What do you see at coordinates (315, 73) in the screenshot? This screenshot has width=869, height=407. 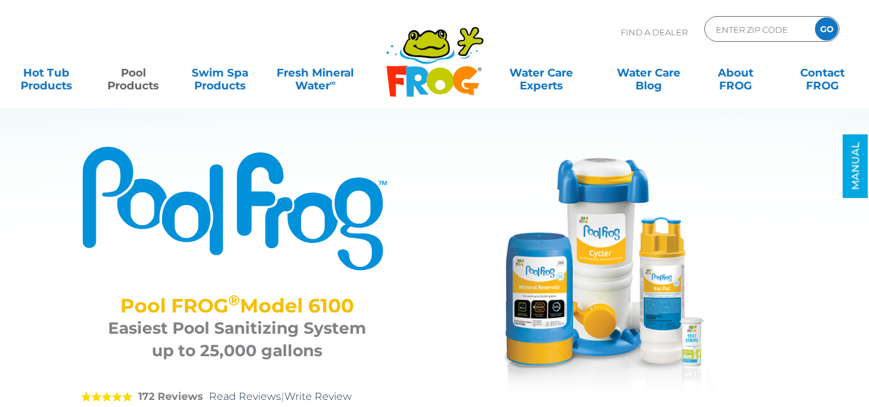 I see `a: Fresh MineralWater∞` at bounding box center [315, 73].